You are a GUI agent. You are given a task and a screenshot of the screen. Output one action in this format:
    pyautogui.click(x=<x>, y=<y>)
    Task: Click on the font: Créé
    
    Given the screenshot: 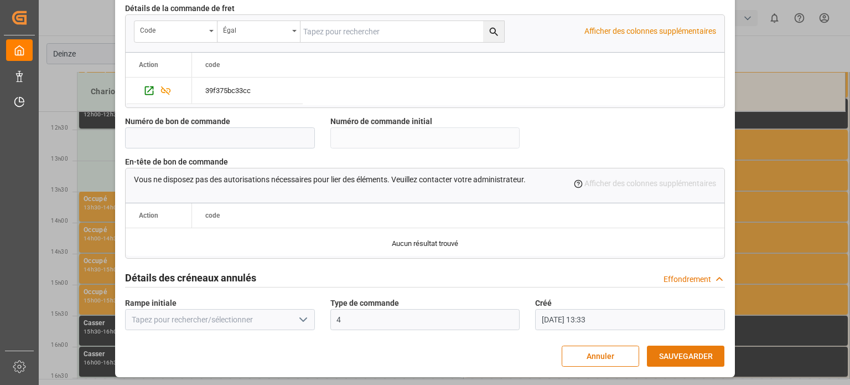 What is the action you would take?
    pyautogui.click(x=544, y=303)
    